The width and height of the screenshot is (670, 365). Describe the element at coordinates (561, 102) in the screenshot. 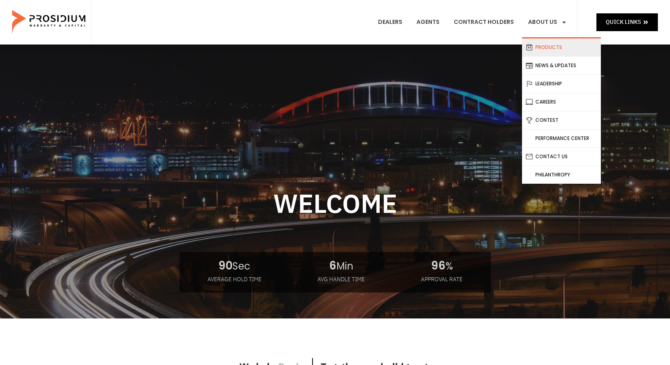

I see `a: Careers` at that location.